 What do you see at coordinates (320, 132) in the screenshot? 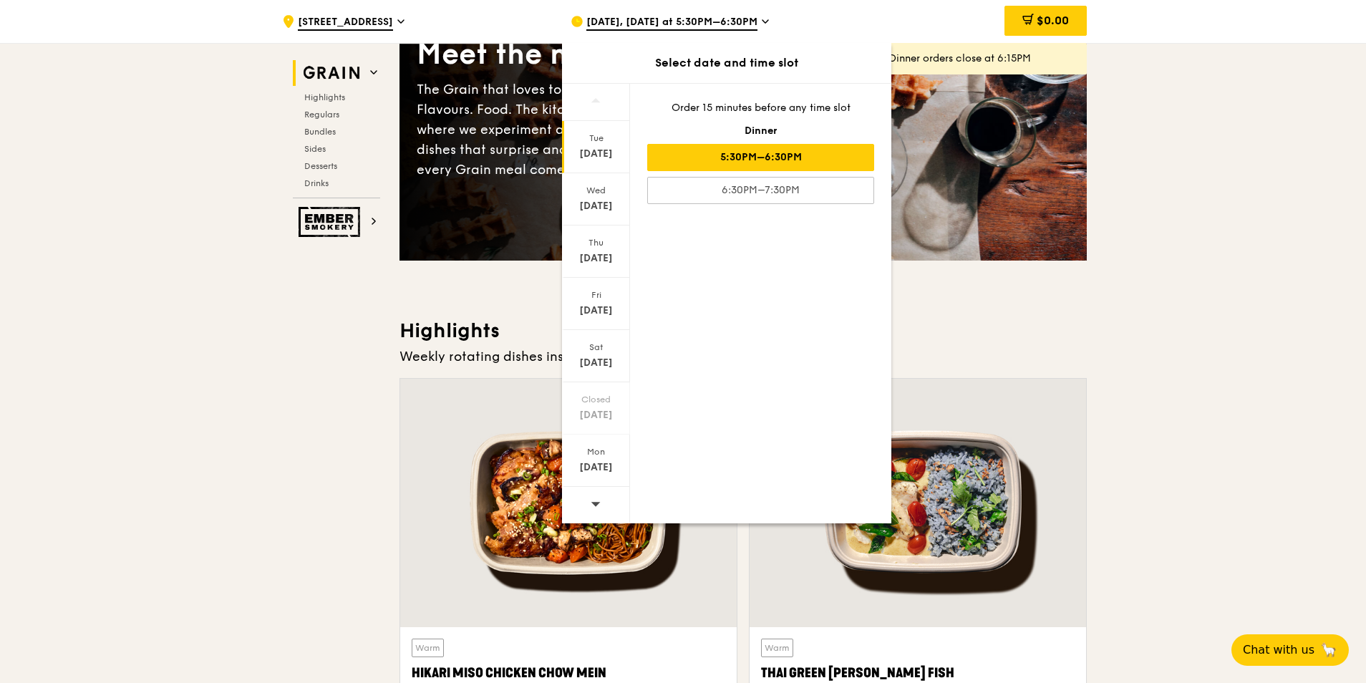
I see `span: Bundles` at bounding box center [320, 132].